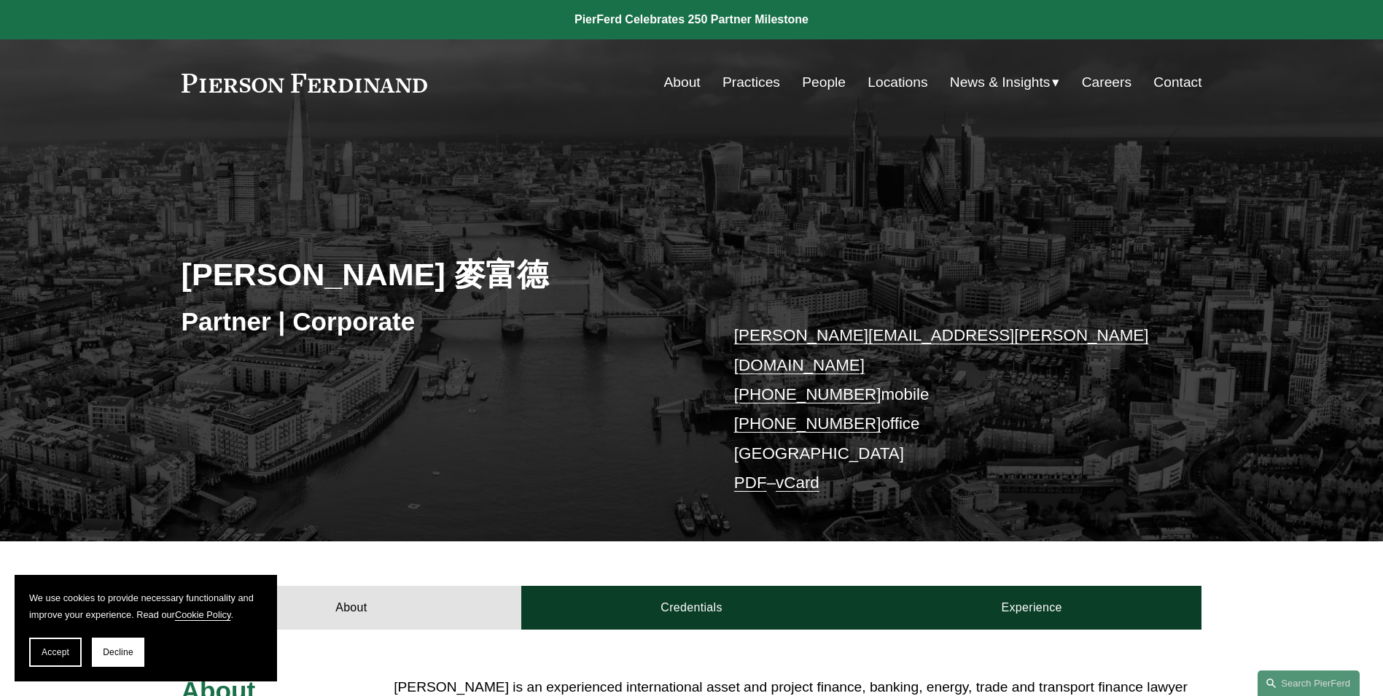 The height and width of the screenshot is (696, 1383). What do you see at coordinates (146, 606) in the screenshot?
I see `p: We use cookies to provide necessary functionality and improve your experience. Read our .` at bounding box center [146, 606].